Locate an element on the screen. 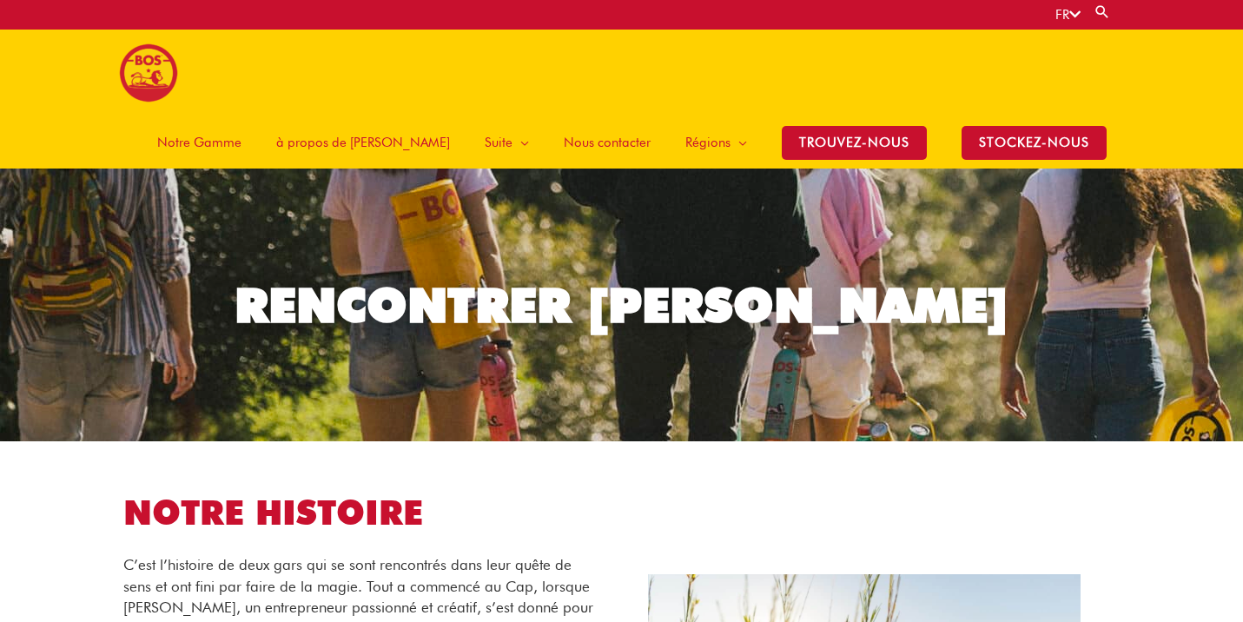 The height and width of the screenshot is (622, 1243). h1: NOTRE HISTOIRE is located at coordinates (360, 513).